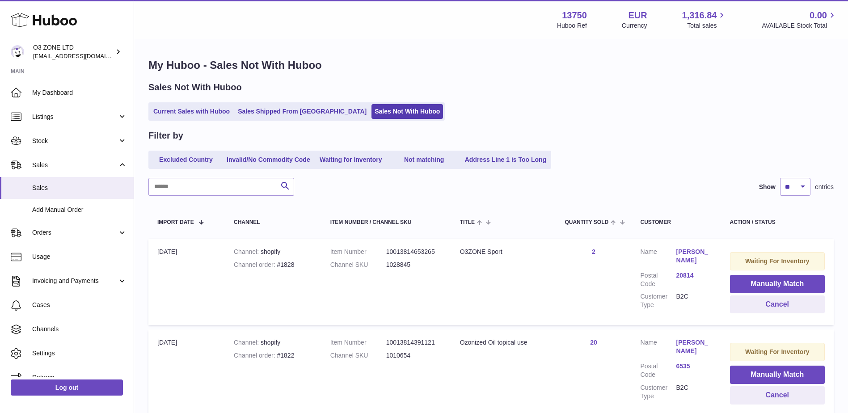  What do you see at coordinates (75, 281) in the screenshot?
I see `span: Invoicing and Payments` at bounding box center [75, 281].